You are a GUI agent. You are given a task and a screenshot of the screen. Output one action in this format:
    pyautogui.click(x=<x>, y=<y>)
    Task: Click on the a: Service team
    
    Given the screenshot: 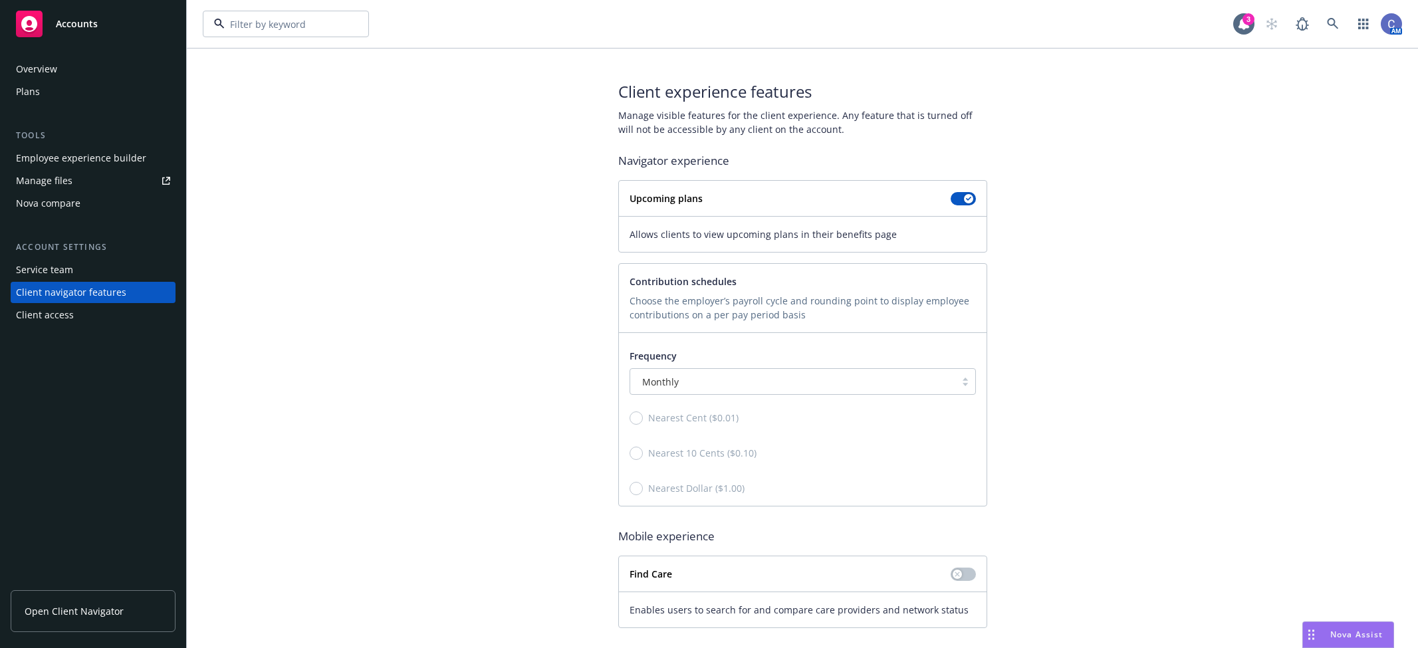 What is the action you would take?
    pyautogui.click(x=93, y=270)
    